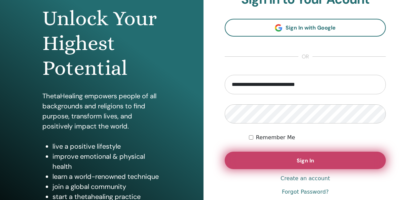  Describe the element at coordinates (305, 179) in the screenshot. I see `a: Create an account` at that location.